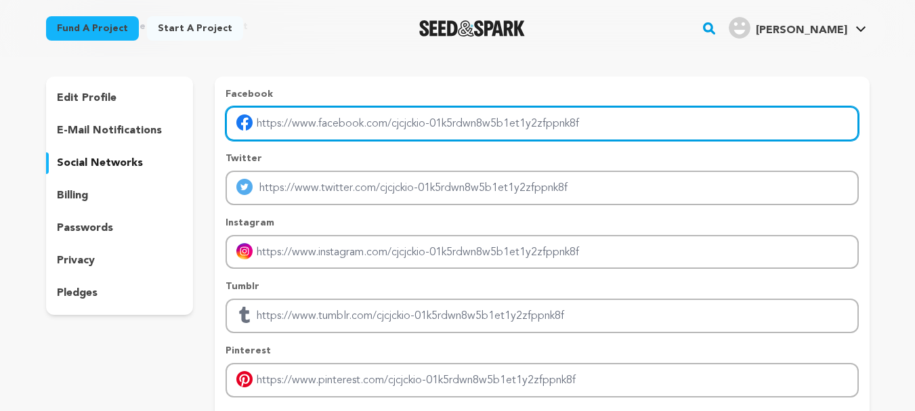 Image resolution: width=915 pixels, height=411 pixels. I want to click on a: Fund a project, so click(92, 28).